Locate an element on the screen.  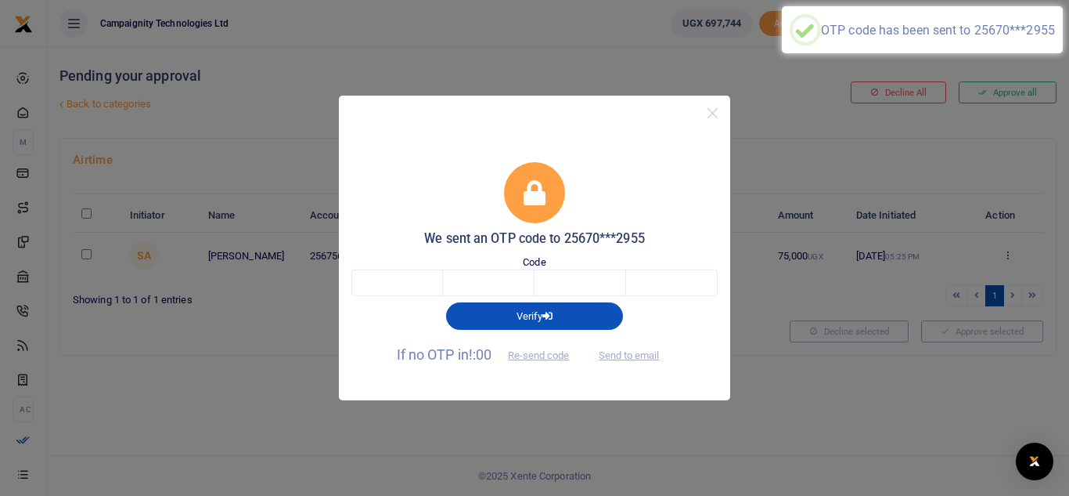
label: Code is located at coordinates (534, 262).